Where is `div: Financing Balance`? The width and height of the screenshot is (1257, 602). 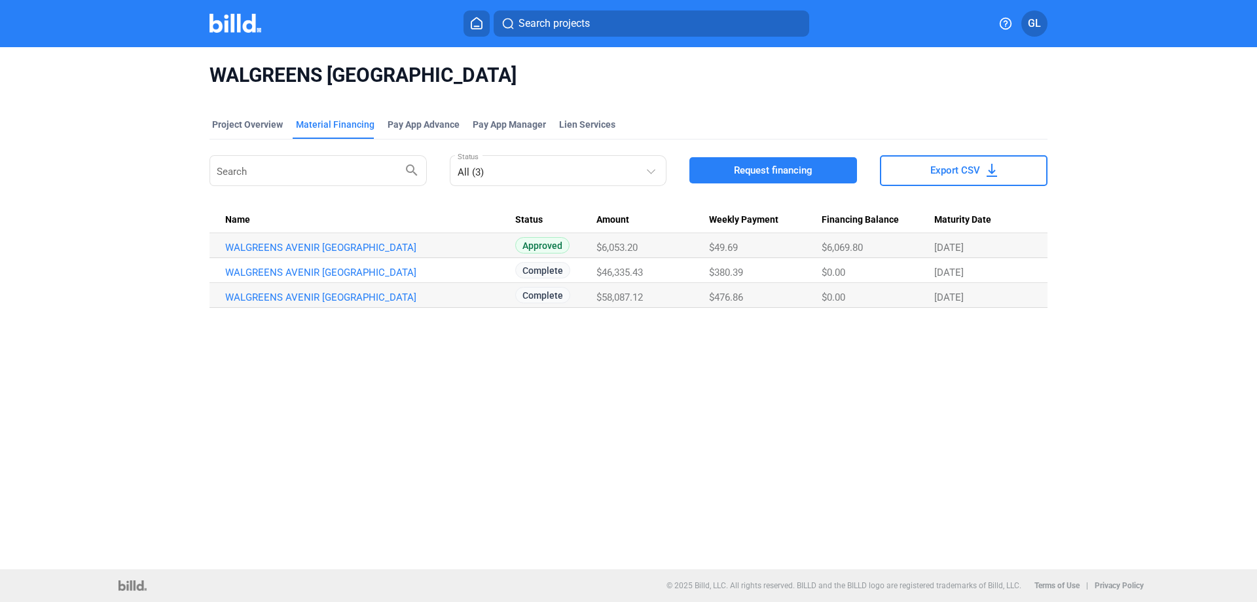
div: Financing Balance is located at coordinates (878, 220).